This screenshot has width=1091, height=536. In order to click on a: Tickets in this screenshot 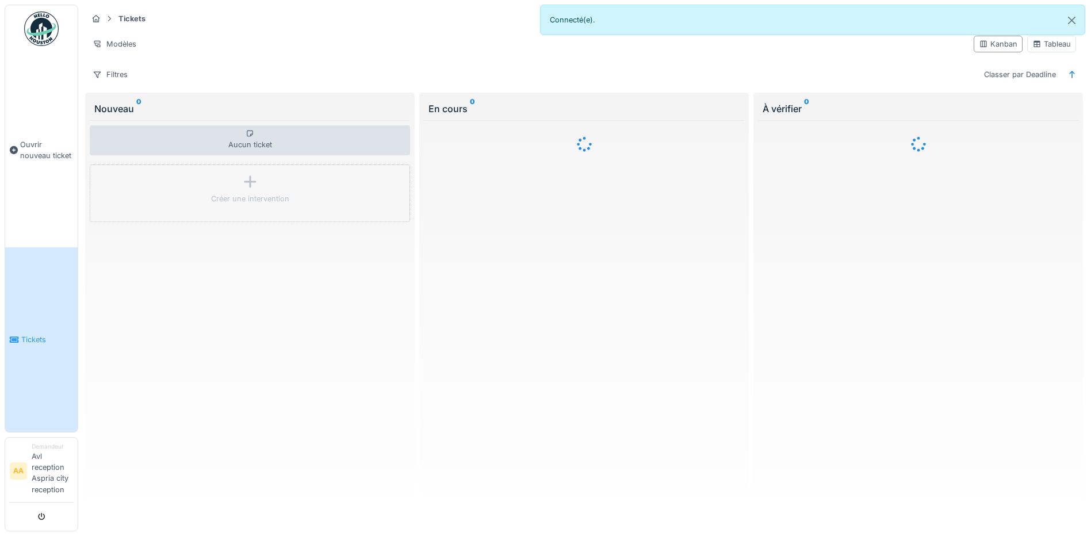, I will do `click(41, 339)`.